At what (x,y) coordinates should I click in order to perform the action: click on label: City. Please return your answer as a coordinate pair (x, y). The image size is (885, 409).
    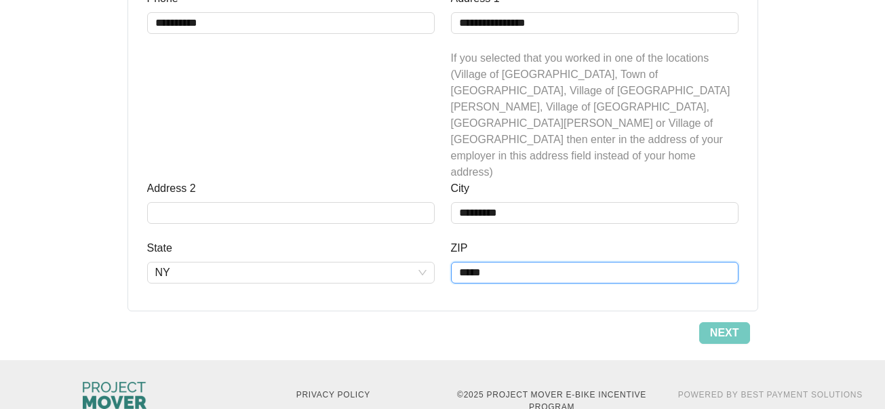
    Looking at the image, I should click on (461, 189).